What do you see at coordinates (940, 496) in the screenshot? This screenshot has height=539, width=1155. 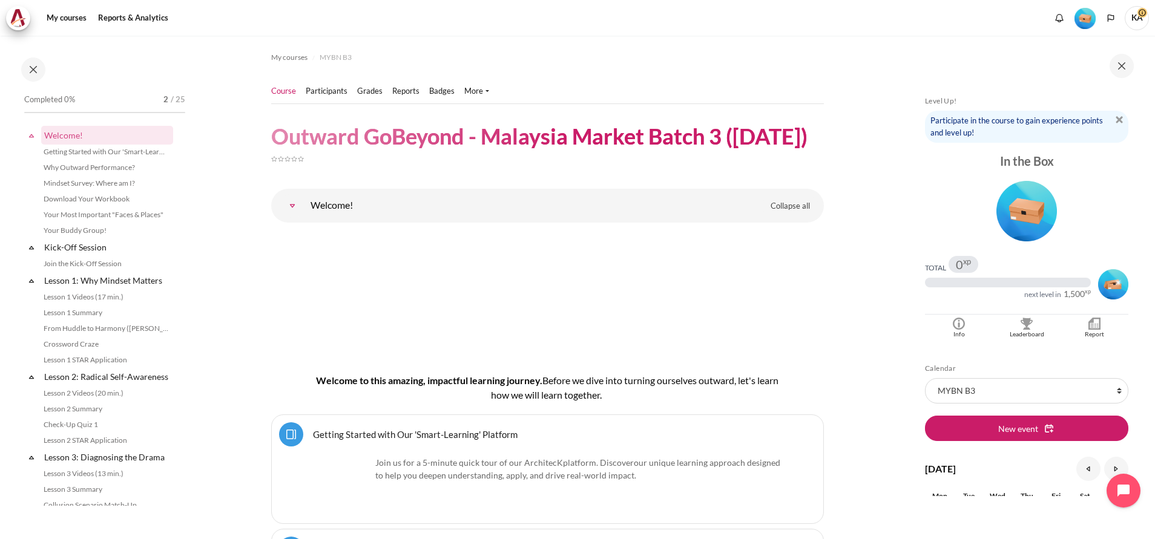 I see `span: Mon` at bounding box center [940, 496].